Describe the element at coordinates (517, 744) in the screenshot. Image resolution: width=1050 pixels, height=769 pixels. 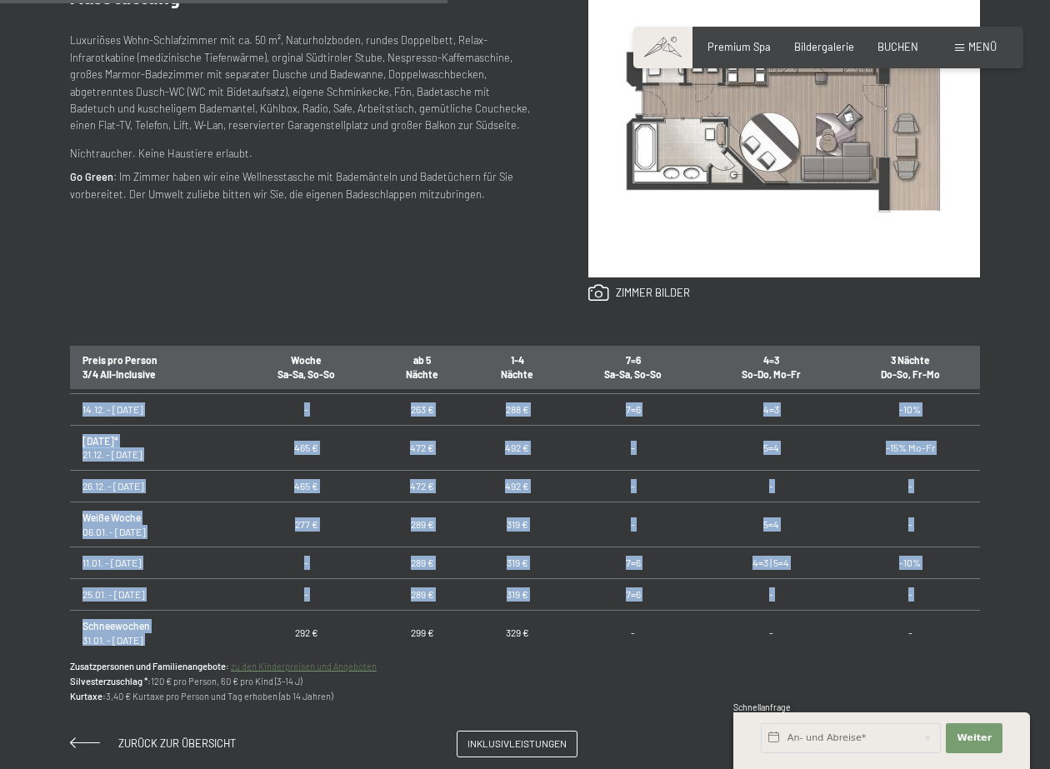
I see `a: Inklusivleistungen` at that location.